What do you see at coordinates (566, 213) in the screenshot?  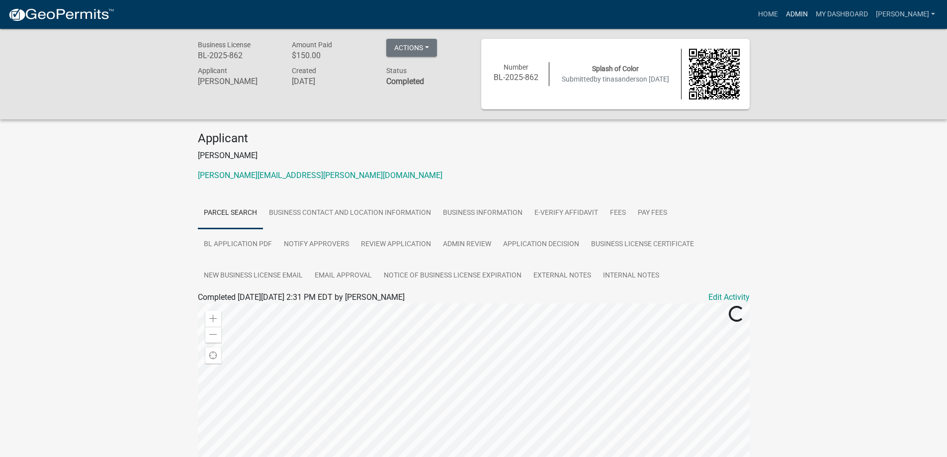 I see `a: E-Verify Affidavit` at bounding box center [566, 213].